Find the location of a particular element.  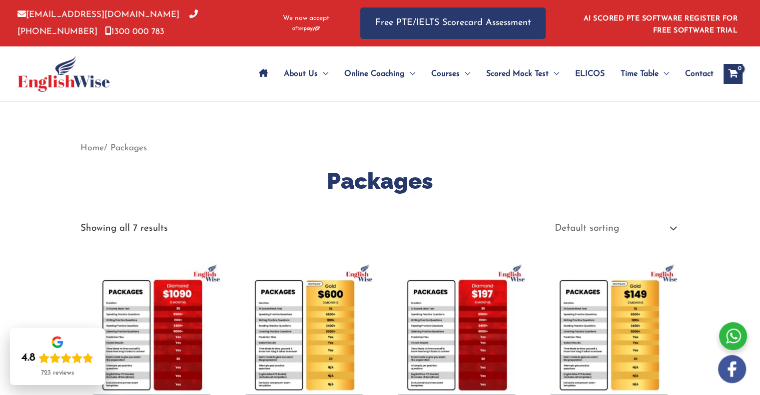

a: Time TableMenu Toggle is located at coordinates (644, 74).